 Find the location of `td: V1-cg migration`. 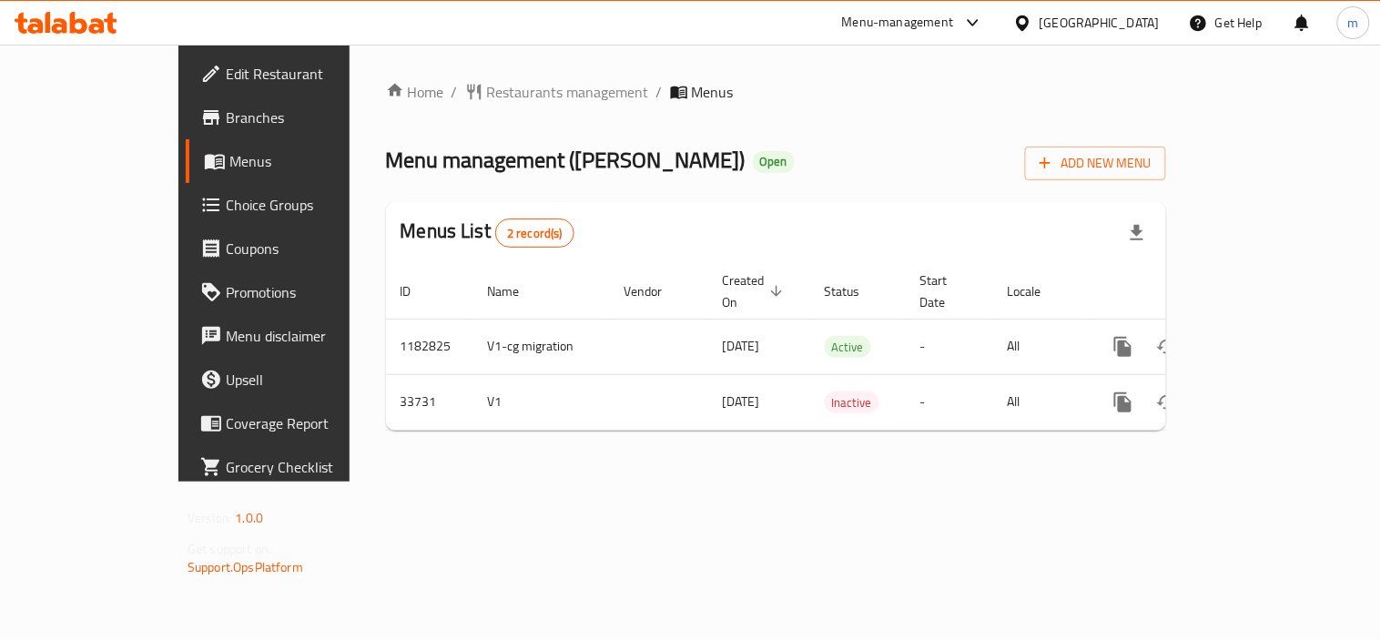

td: V1-cg migration is located at coordinates (542, 346).